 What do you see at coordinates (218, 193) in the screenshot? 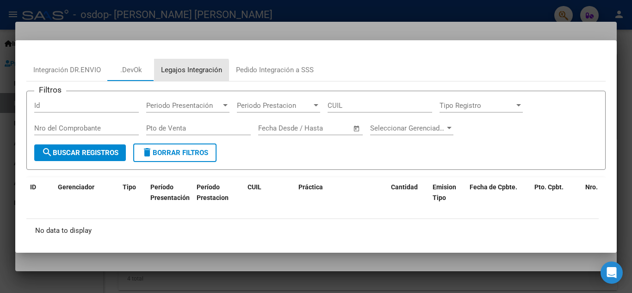
I see `datatable-header-cell: Período Prestacion` at bounding box center [218, 193].